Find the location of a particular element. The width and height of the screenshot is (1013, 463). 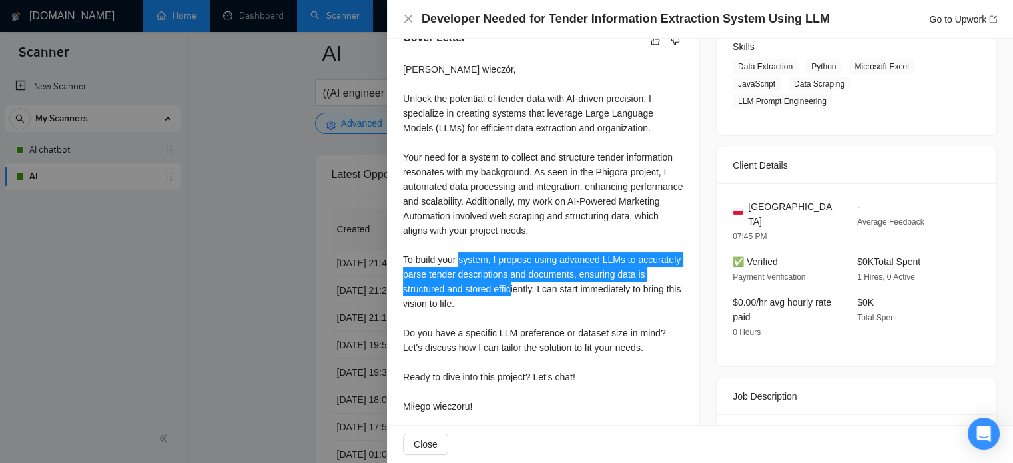

span: like is located at coordinates (655, 41).